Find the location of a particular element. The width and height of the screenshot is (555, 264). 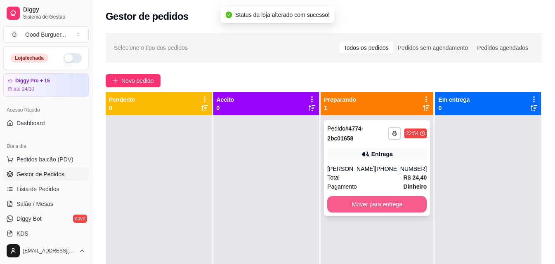

span: Novo pedido is located at coordinates (137, 81).